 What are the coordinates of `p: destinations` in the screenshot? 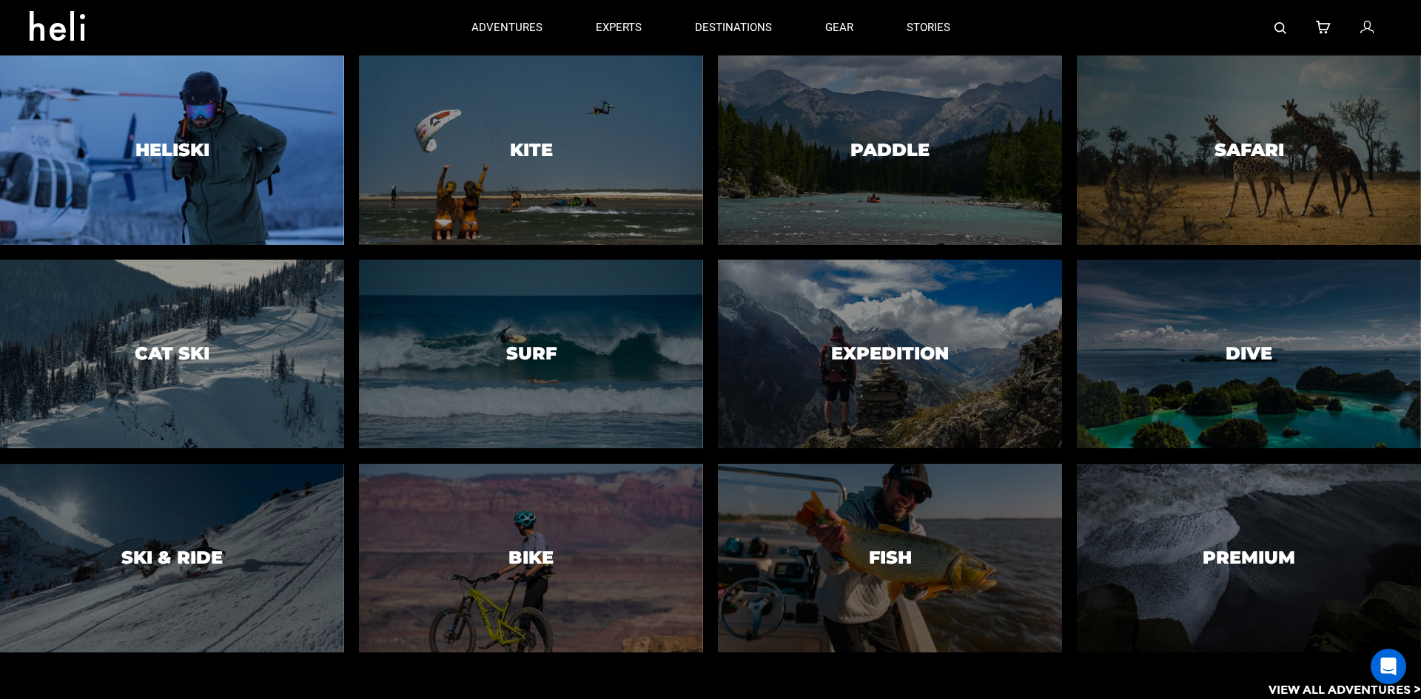 It's located at (733, 27).